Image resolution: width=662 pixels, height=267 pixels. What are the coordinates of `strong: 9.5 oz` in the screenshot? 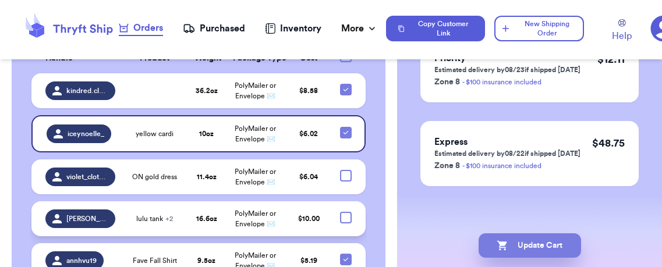 It's located at (206, 261).